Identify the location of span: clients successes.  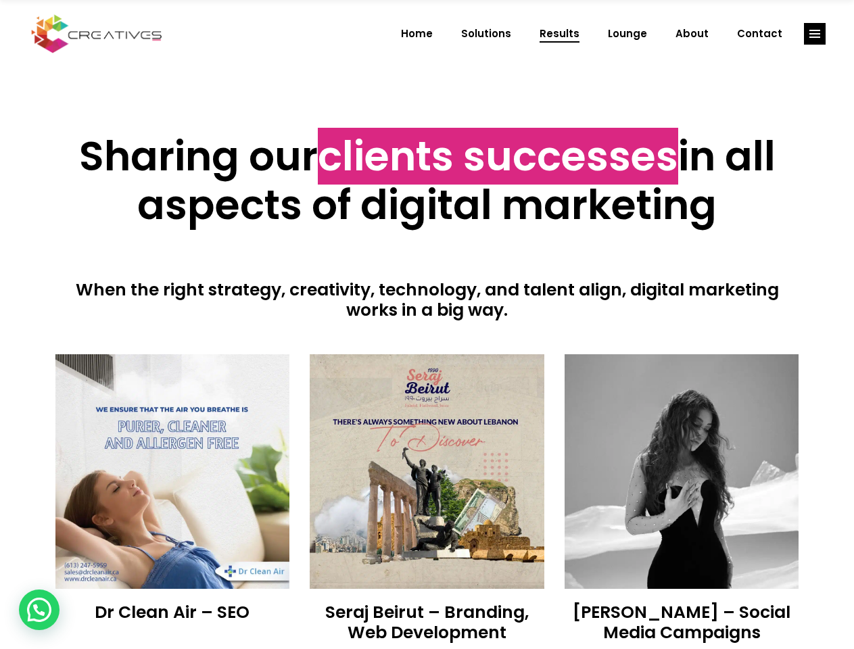
(498, 156).